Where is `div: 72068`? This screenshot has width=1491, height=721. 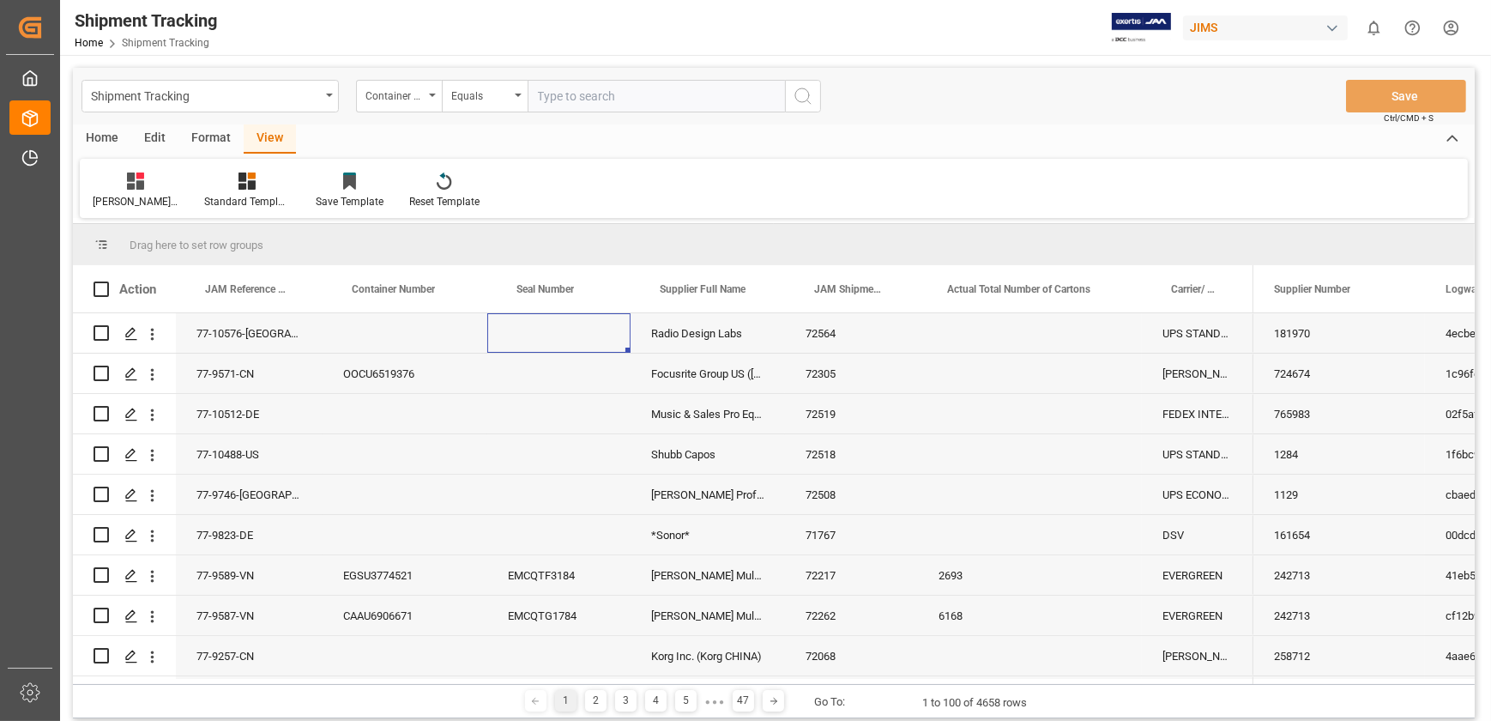 div: 72068 is located at coordinates (851, 655).